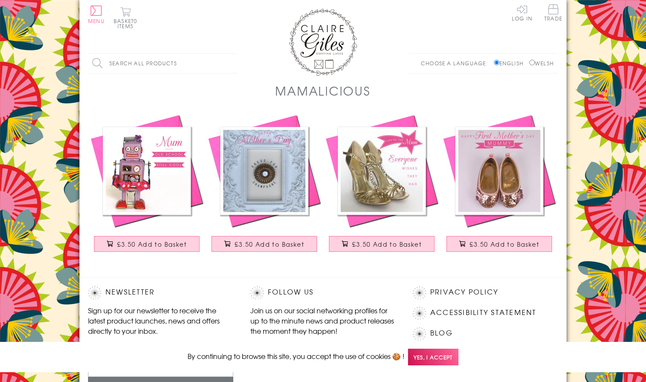 The width and height of the screenshot is (646, 382). What do you see at coordinates (553, 13) in the screenshot?
I see `a: Trade` at bounding box center [553, 13].